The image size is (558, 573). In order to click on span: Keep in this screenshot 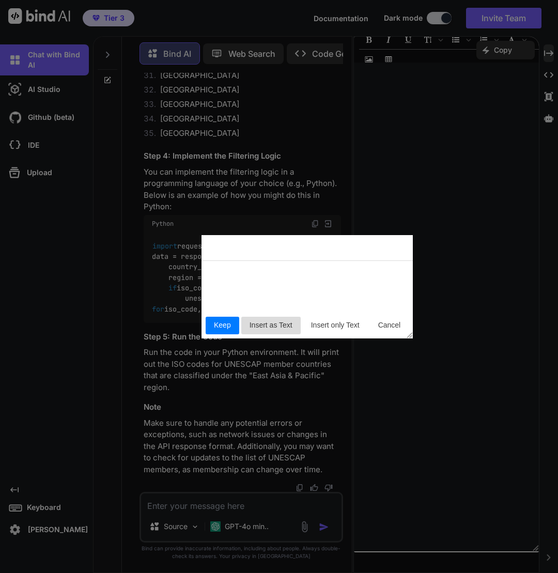, I will do `click(222, 325)`.